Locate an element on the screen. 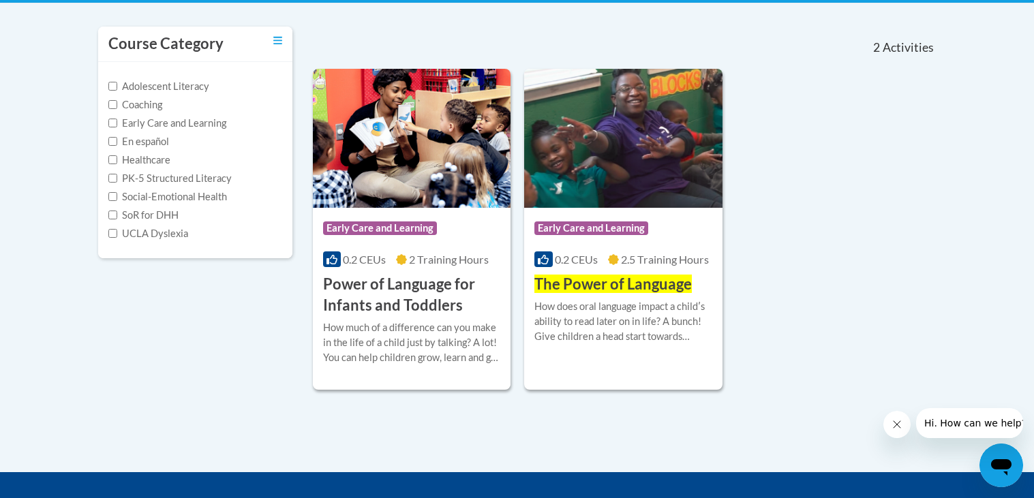  label: Adolescent Literacy is located at coordinates (159, 87).